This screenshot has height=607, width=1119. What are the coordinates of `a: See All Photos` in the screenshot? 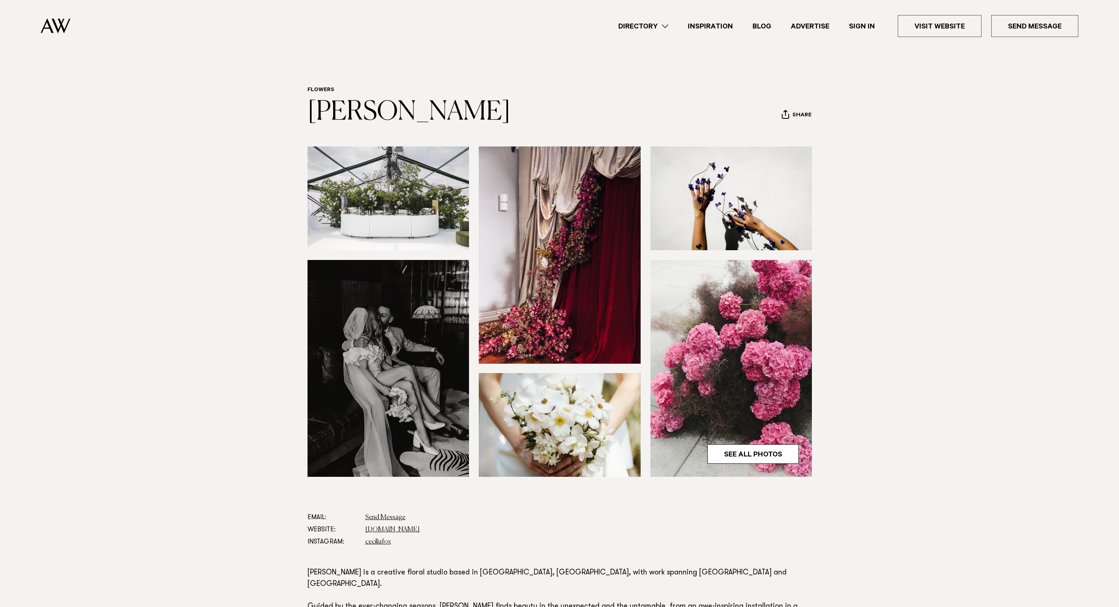 It's located at (753, 454).